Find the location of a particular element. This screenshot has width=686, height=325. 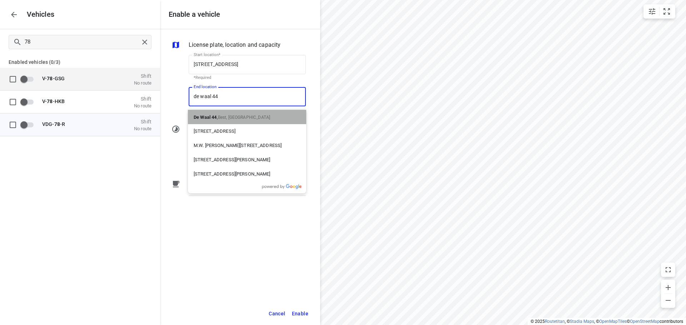

a: OpenStreetMap is located at coordinates (644, 322).